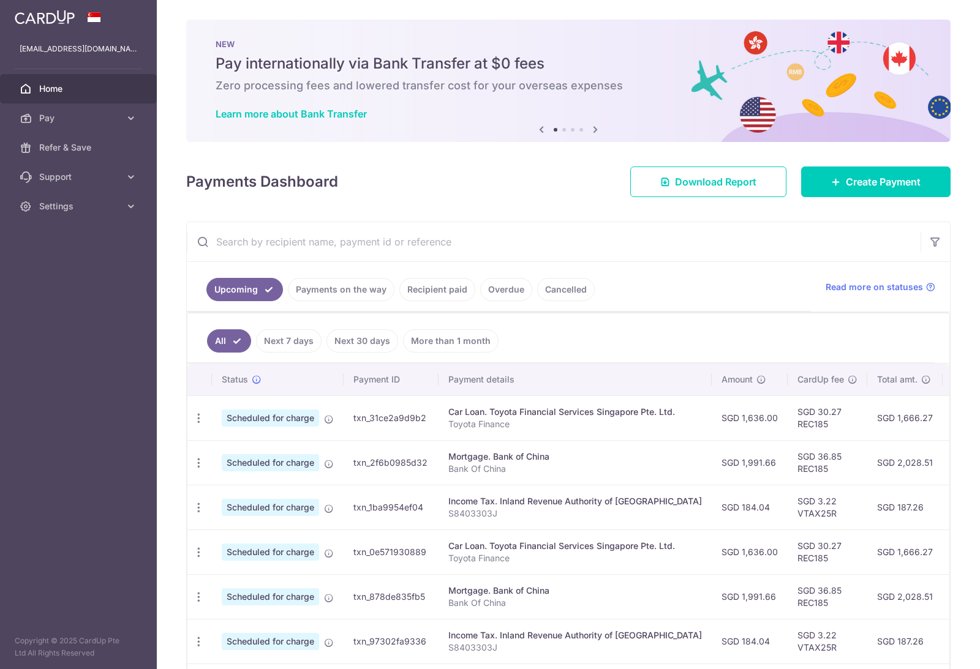 This screenshot has height=669, width=980. I want to click on a: Next 30 days, so click(362, 341).